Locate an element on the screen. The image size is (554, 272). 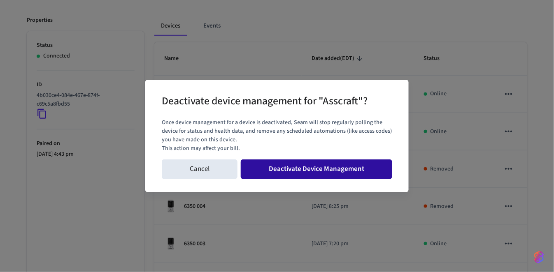
button: Cancel is located at coordinates (199, 169).